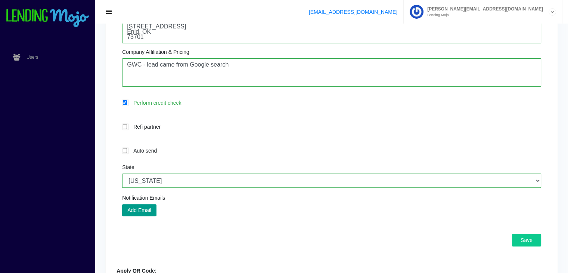  I want to click on img: logo-small.png, so click(47, 18).